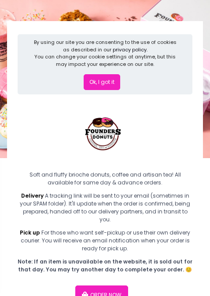 The image size is (210, 296). Describe the element at coordinates (130, 50) in the screenshot. I see `a: privacy policy.` at that location.